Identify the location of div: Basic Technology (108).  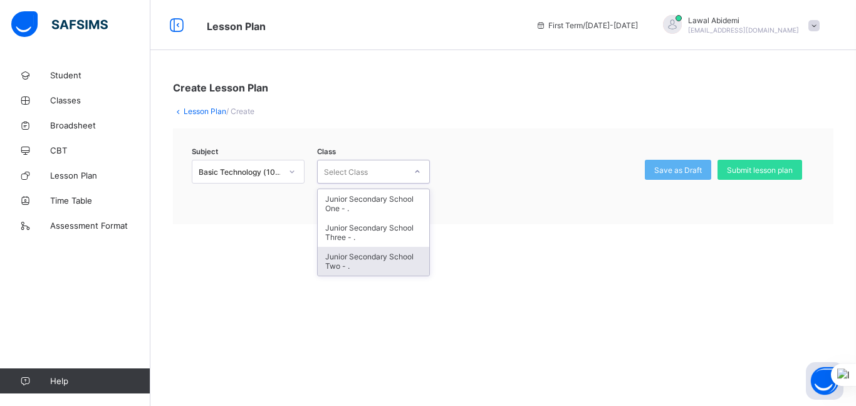
(240, 172).